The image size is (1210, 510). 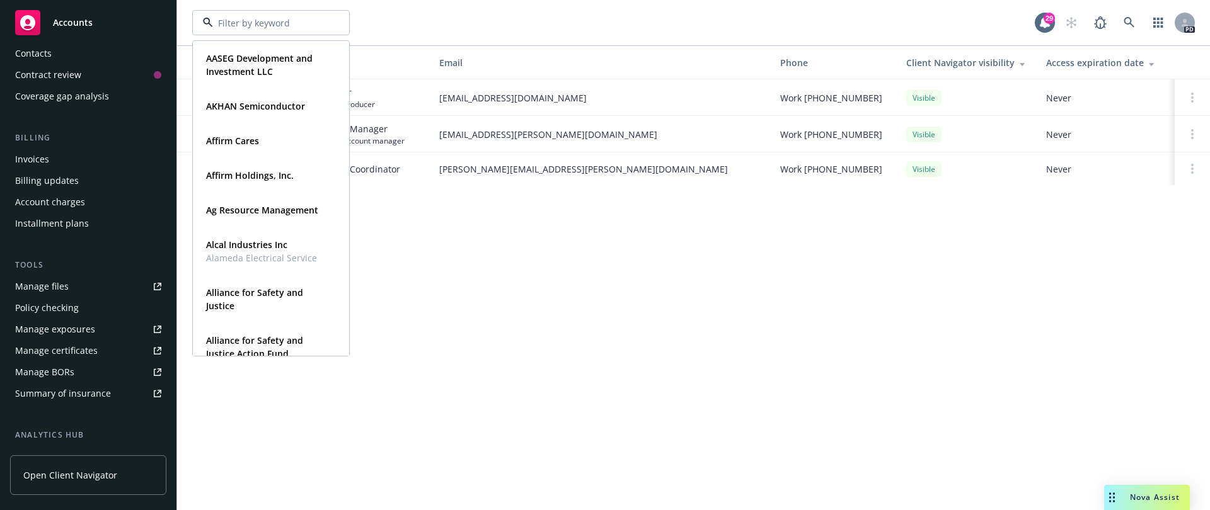 What do you see at coordinates (599, 62) in the screenshot?
I see `div: Email` at bounding box center [599, 62].